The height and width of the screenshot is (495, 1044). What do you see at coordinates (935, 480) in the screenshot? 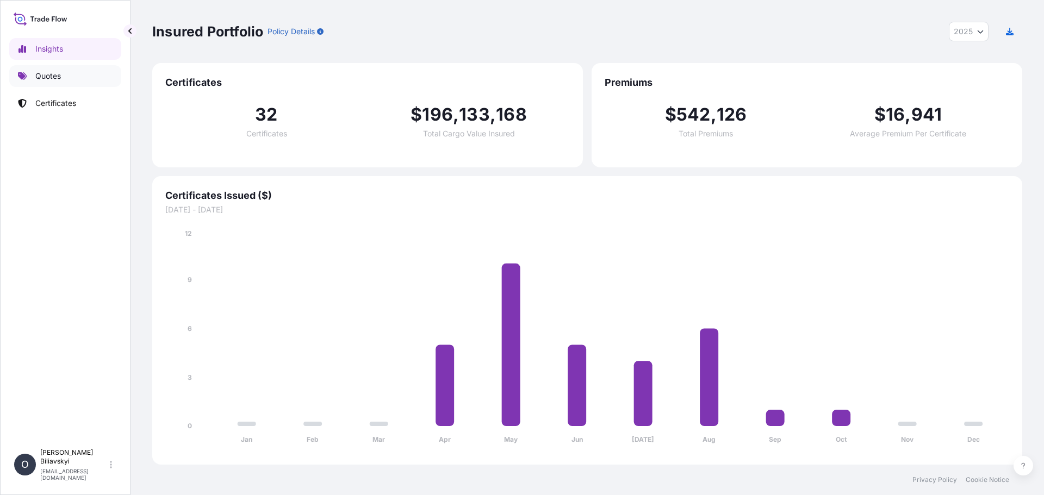
I see `a: Privacy Policy` at bounding box center [935, 480].